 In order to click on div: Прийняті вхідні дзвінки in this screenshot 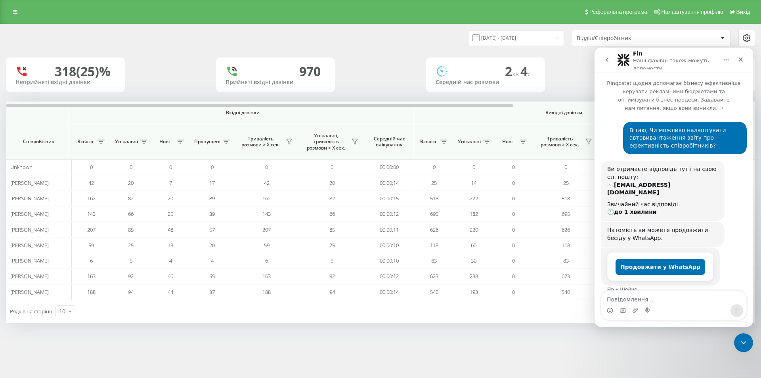, I will do `click(276, 82)`.